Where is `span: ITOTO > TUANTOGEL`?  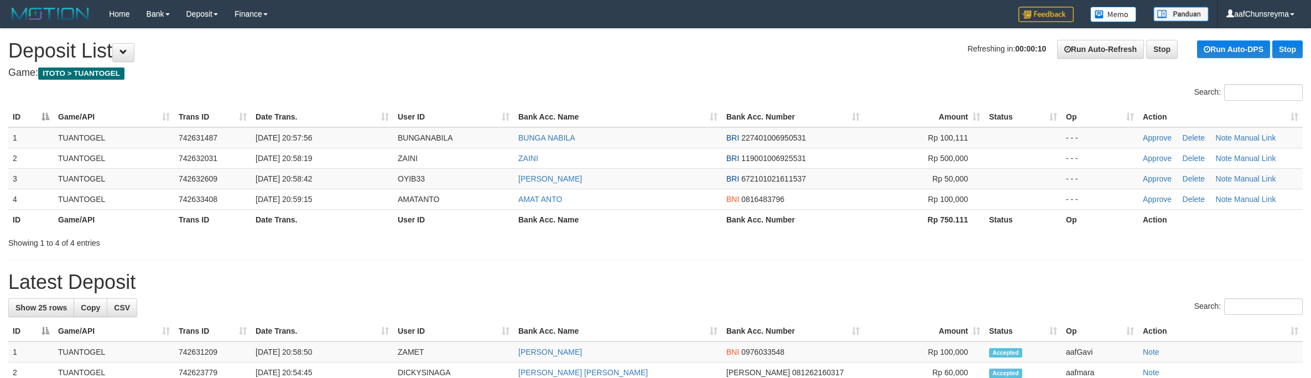
span: ITOTO > TUANTOGEL is located at coordinates (81, 74).